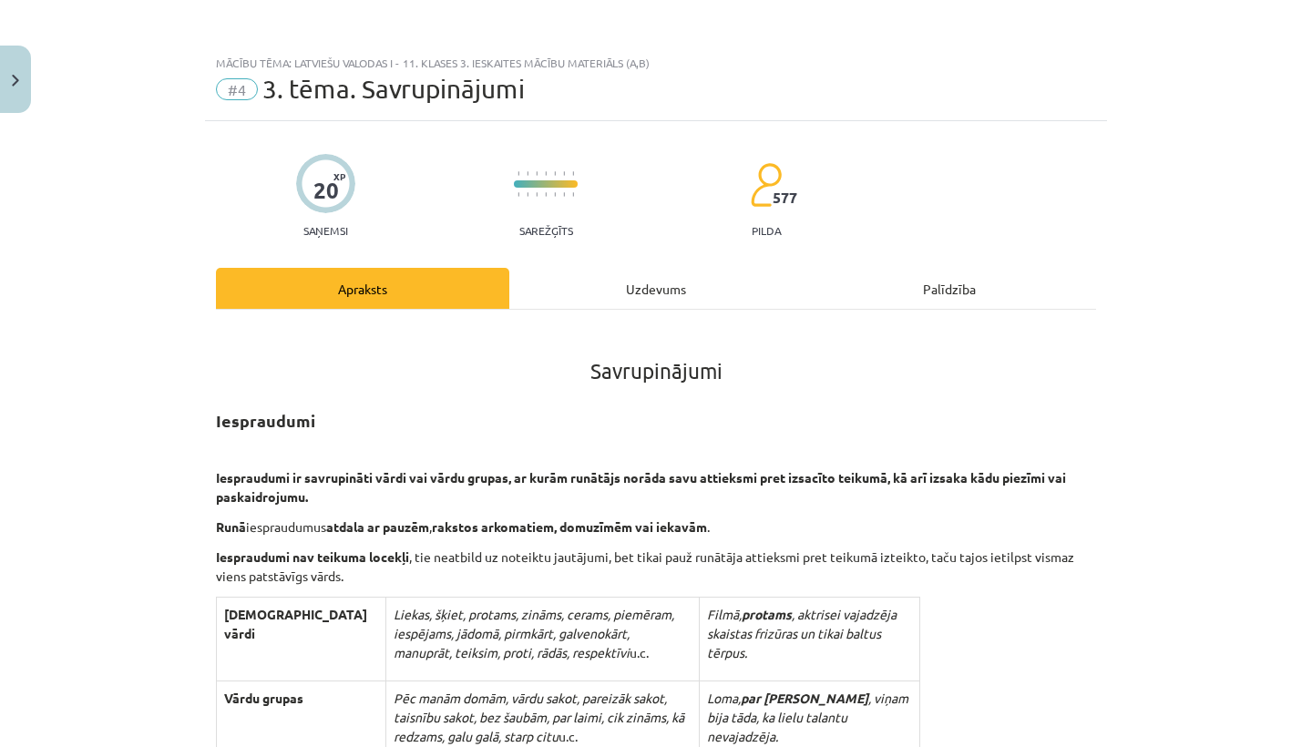 The width and height of the screenshot is (1312, 747). Describe the element at coordinates (230, 526) in the screenshot. I see `b: Runā` at that location.